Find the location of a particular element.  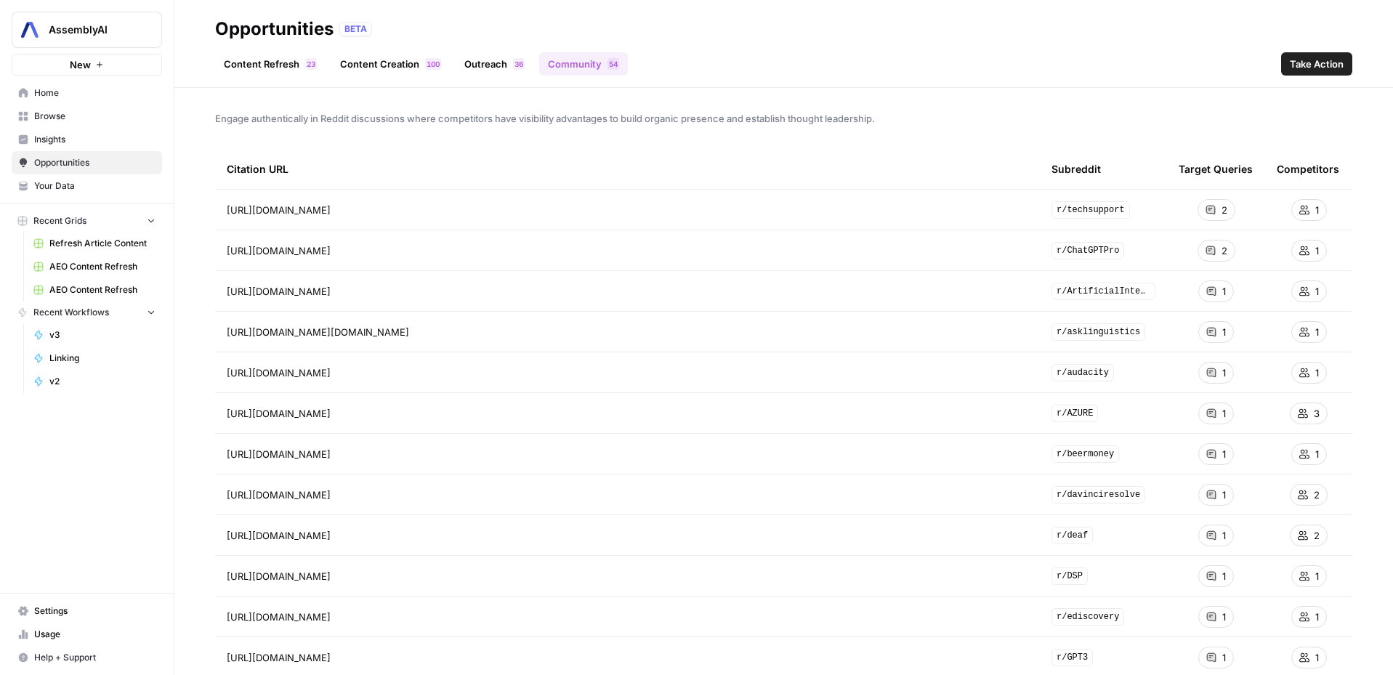

span: Opportunities is located at coordinates (94, 163).